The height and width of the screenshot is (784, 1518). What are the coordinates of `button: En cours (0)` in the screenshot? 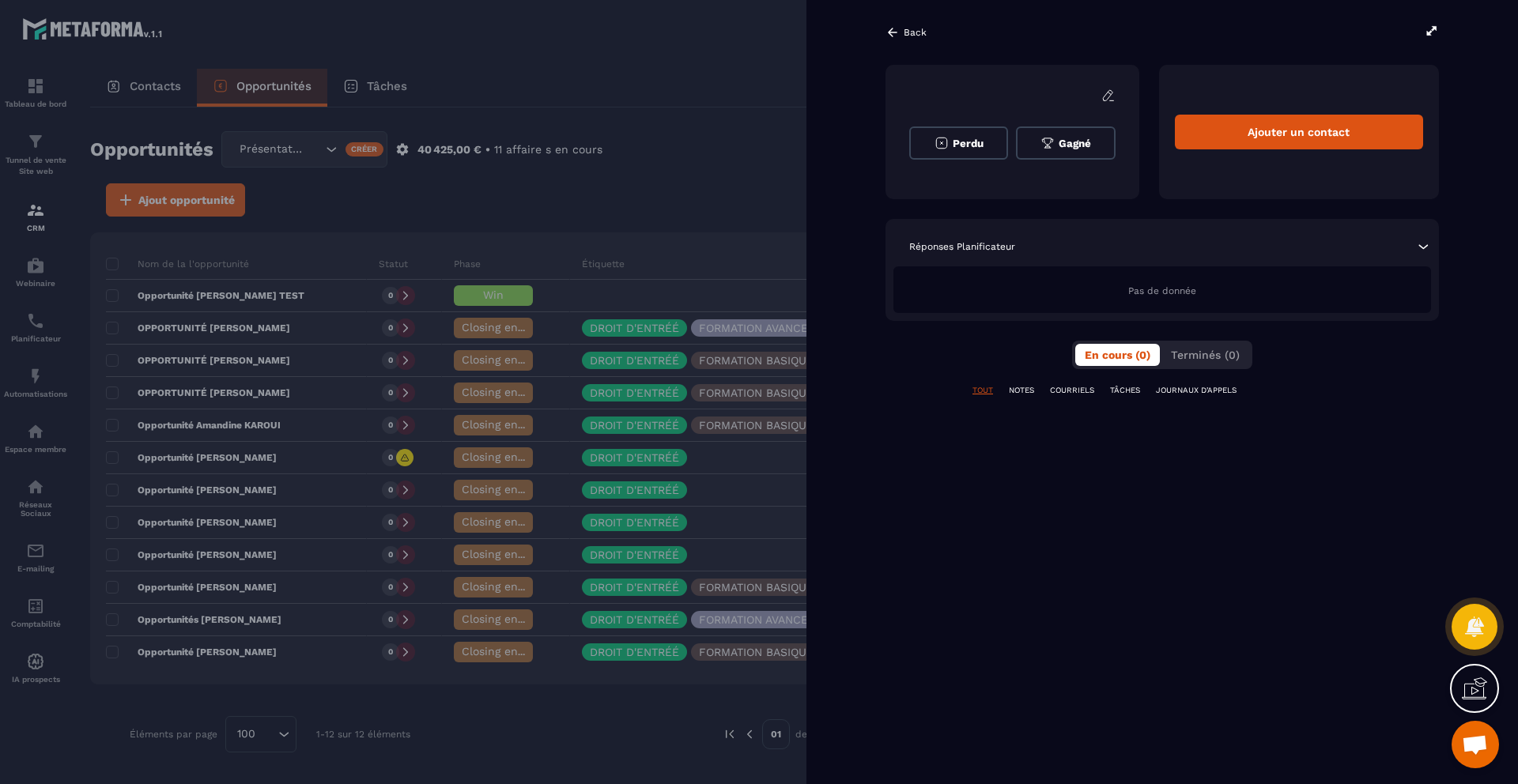 It's located at (1116, 355).